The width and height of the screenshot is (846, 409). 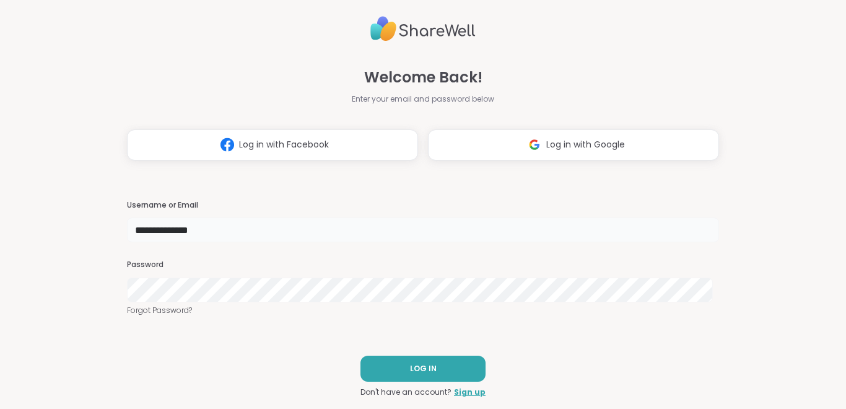 I want to click on h3: Password, so click(x=423, y=264).